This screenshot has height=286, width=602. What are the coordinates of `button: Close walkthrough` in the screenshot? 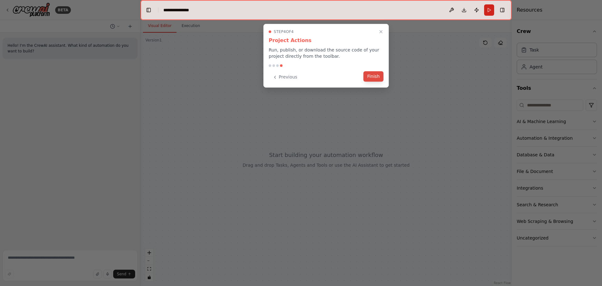 It's located at (381, 32).